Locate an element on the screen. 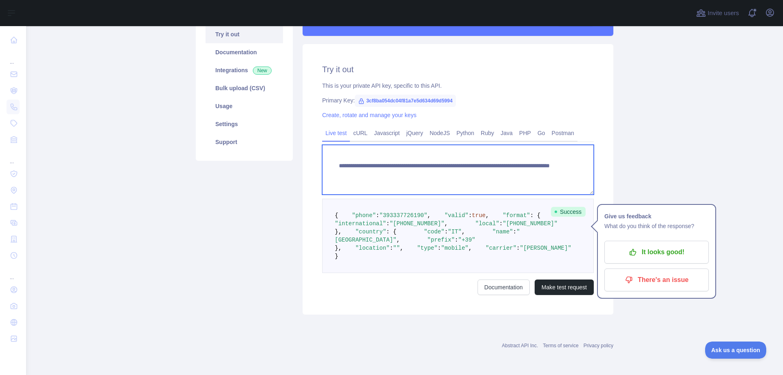  span: "IT" is located at coordinates (455, 232).